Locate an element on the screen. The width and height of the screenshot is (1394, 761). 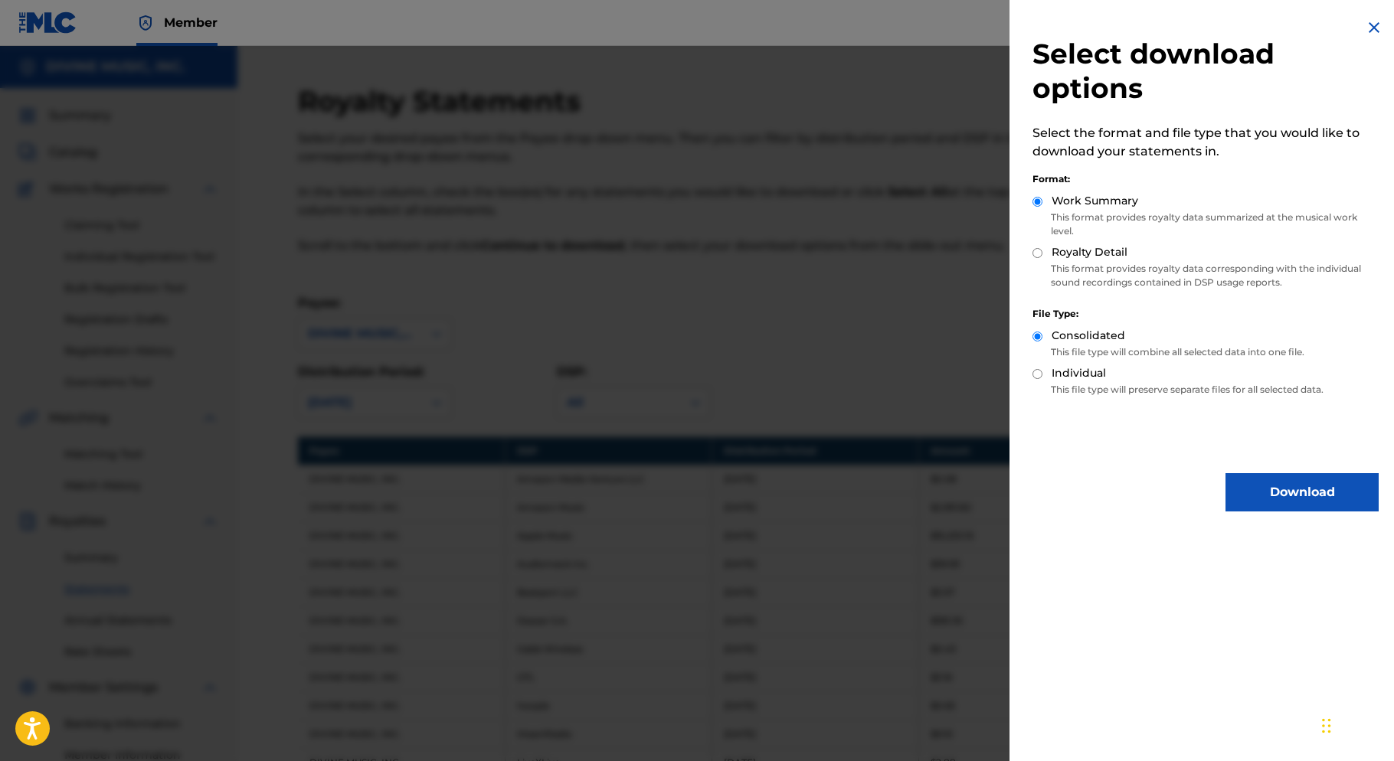
div: Format: is located at coordinates (1206, 179).